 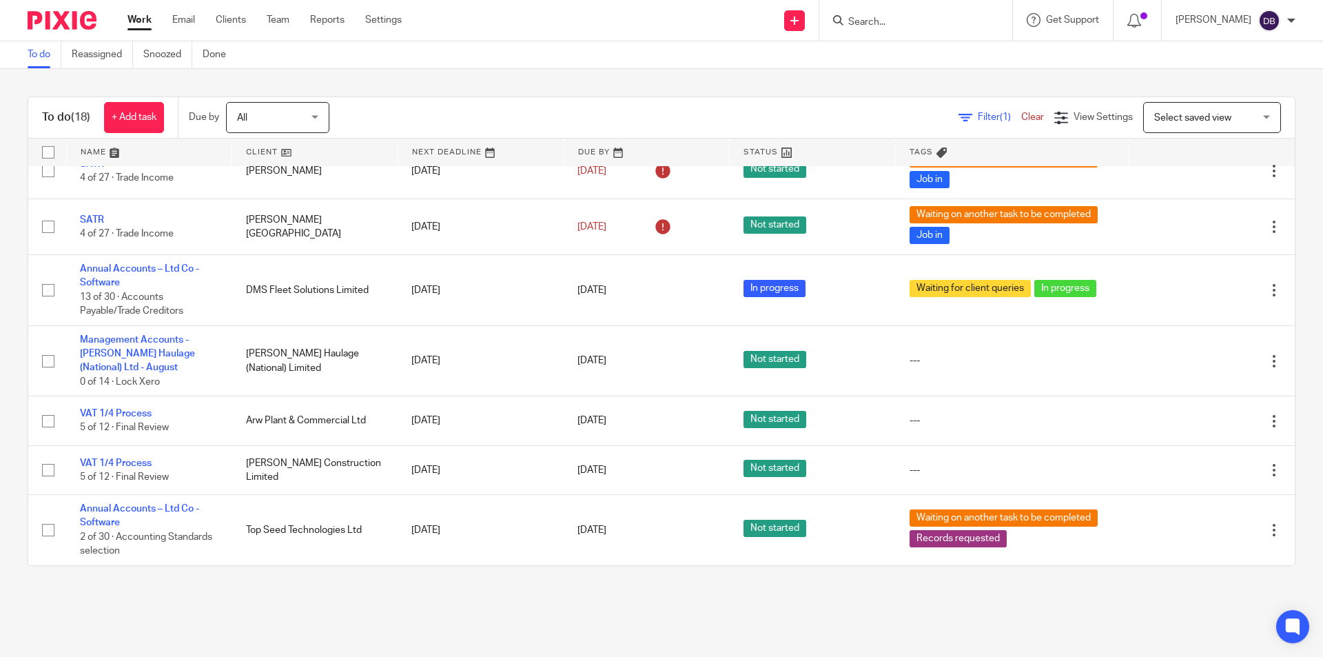 I want to click on a: Clear, so click(x=1032, y=117).